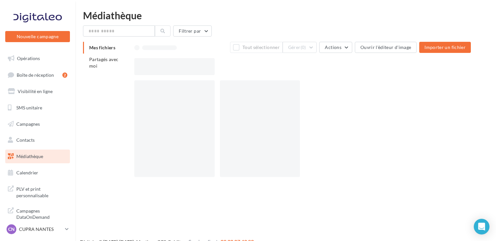 The width and height of the screenshot is (496, 241). What do you see at coordinates (41, 229) in the screenshot?
I see `p: CUPRA NANTES` at bounding box center [41, 229].